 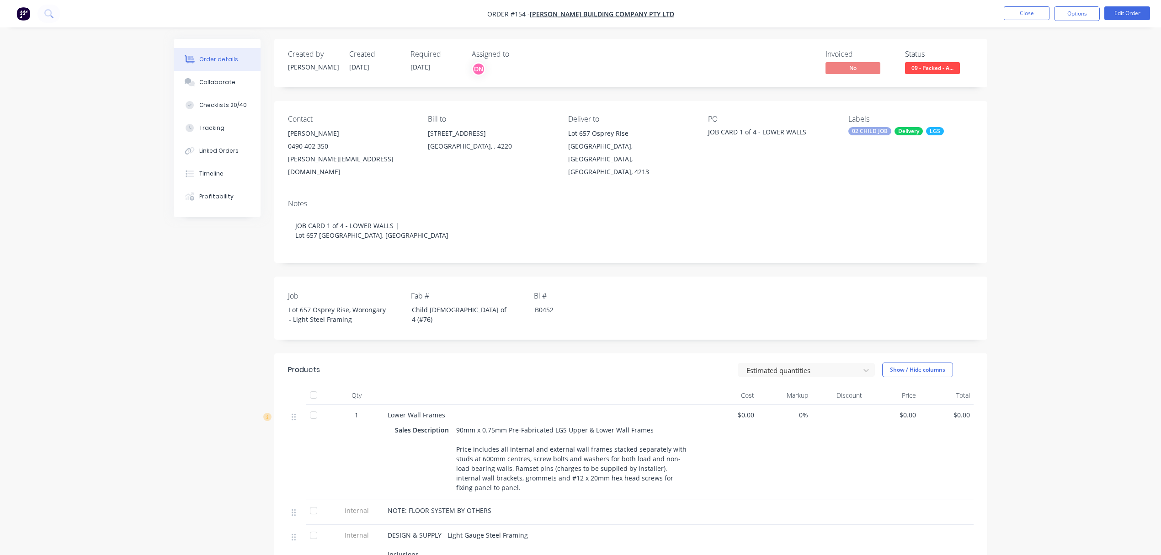 I want to click on div: Order details, so click(x=218, y=59).